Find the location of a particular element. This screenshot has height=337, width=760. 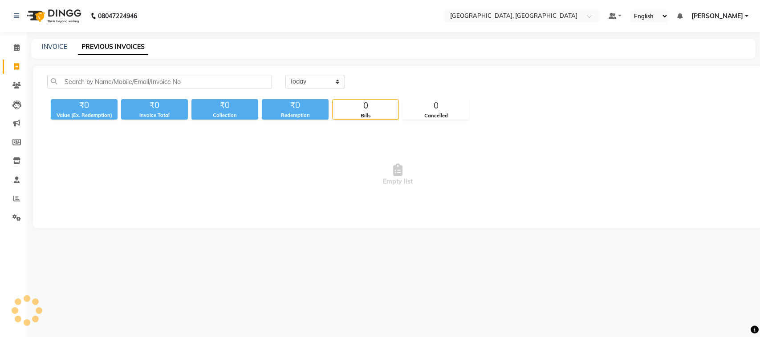

div: Collection is located at coordinates (225, 115).